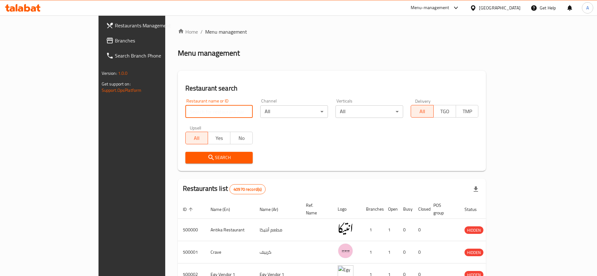  Describe the element at coordinates (150, 56) in the screenshot. I see `a: Search Branch Phone` at that location.